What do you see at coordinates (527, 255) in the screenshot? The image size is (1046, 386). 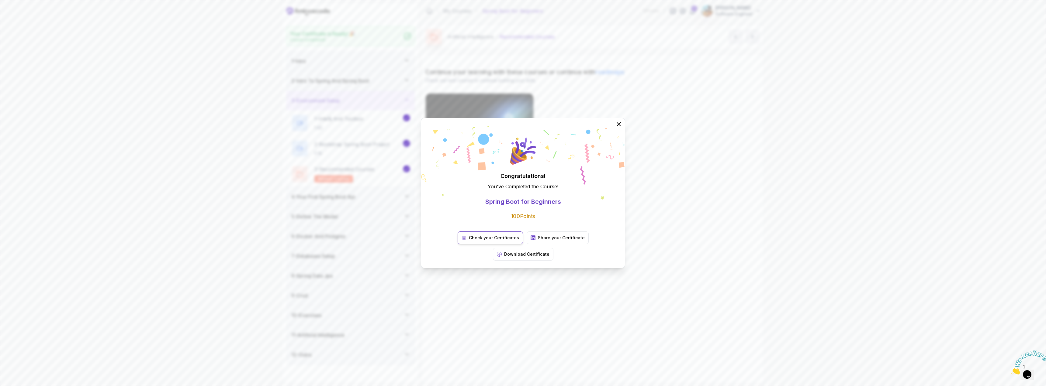 I see `p: Download Certificate` at bounding box center [527, 255].